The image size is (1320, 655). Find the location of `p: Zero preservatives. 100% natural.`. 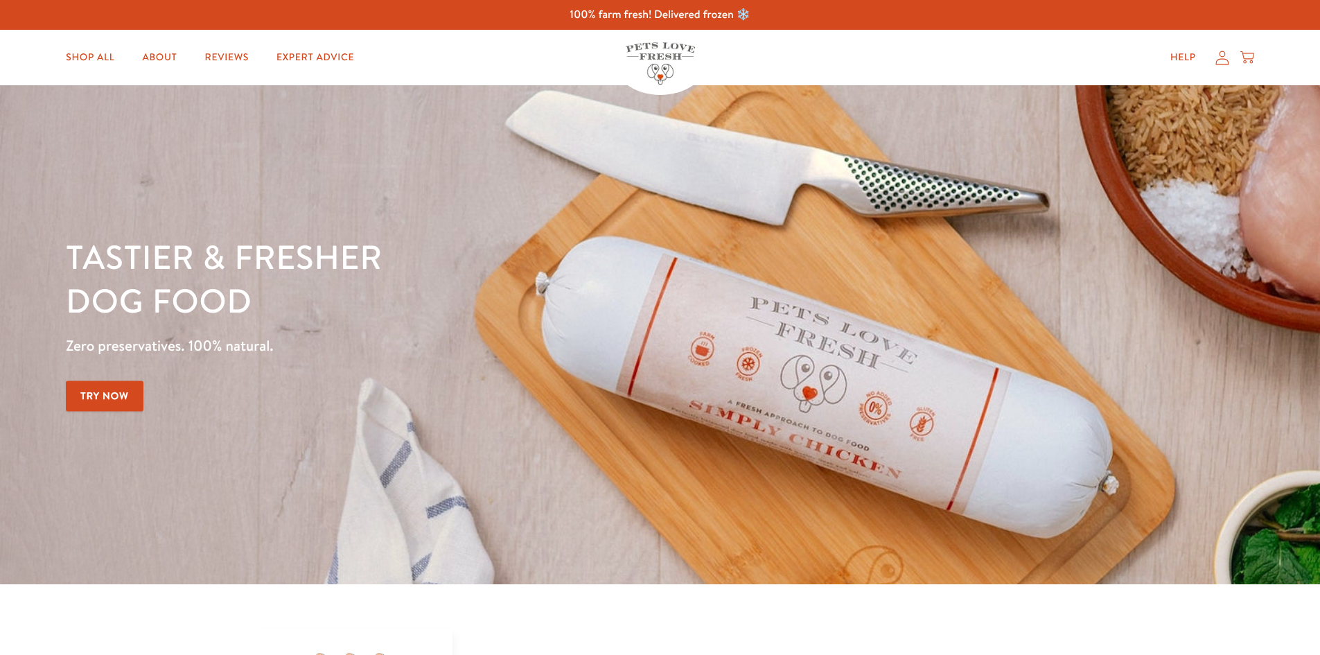

p: Zero preservatives. 100% natural. is located at coordinates (462, 346).